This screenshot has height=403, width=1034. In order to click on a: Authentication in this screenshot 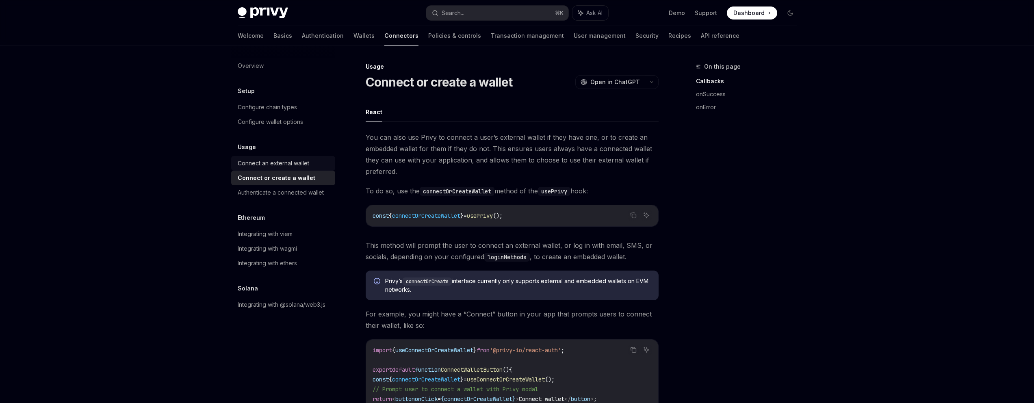, I will do `click(323, 36)`.